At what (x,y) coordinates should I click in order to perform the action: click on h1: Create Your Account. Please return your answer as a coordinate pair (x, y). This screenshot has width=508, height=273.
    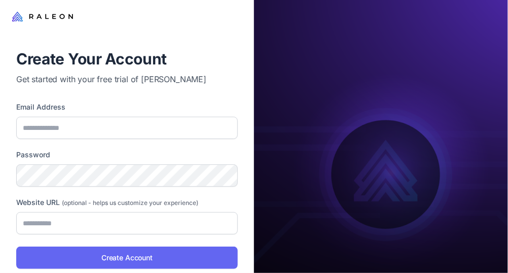
    Looking at the image, I should click on (127, 59).